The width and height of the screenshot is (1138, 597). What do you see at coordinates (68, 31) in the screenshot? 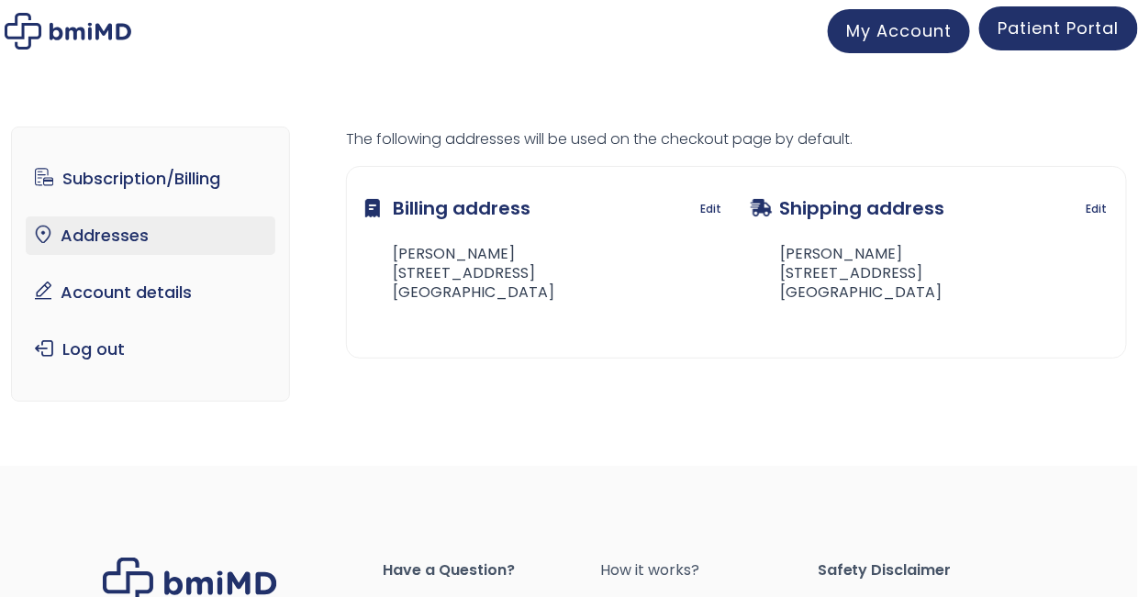
I see `div: My account` at bounding box center [68, 31].